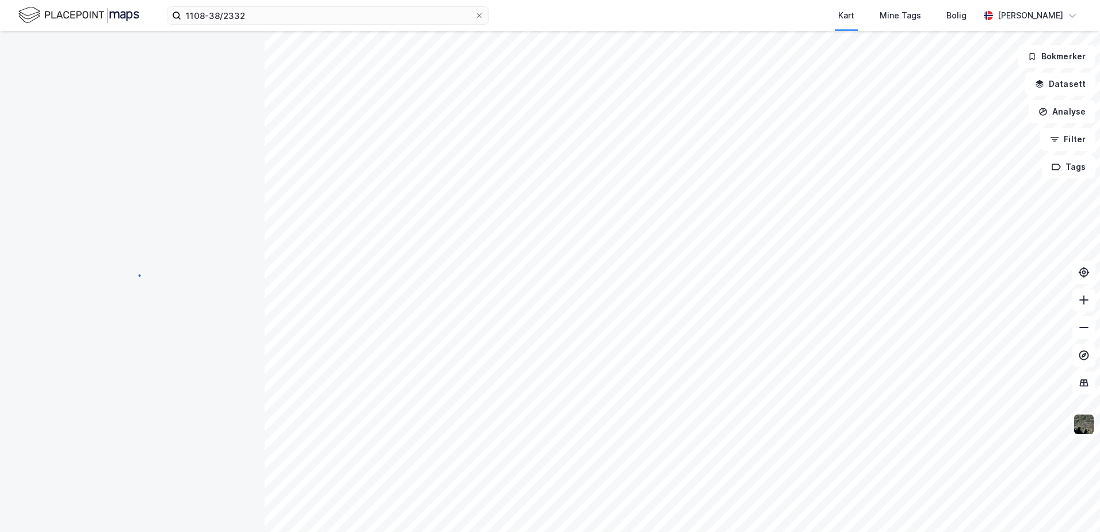 The width and height of the screenshot is (1100, 532). What do you see at coordinates (1068, 139) in the screenshot?
I see `button: Filter` at bounding box center [1068, 139].